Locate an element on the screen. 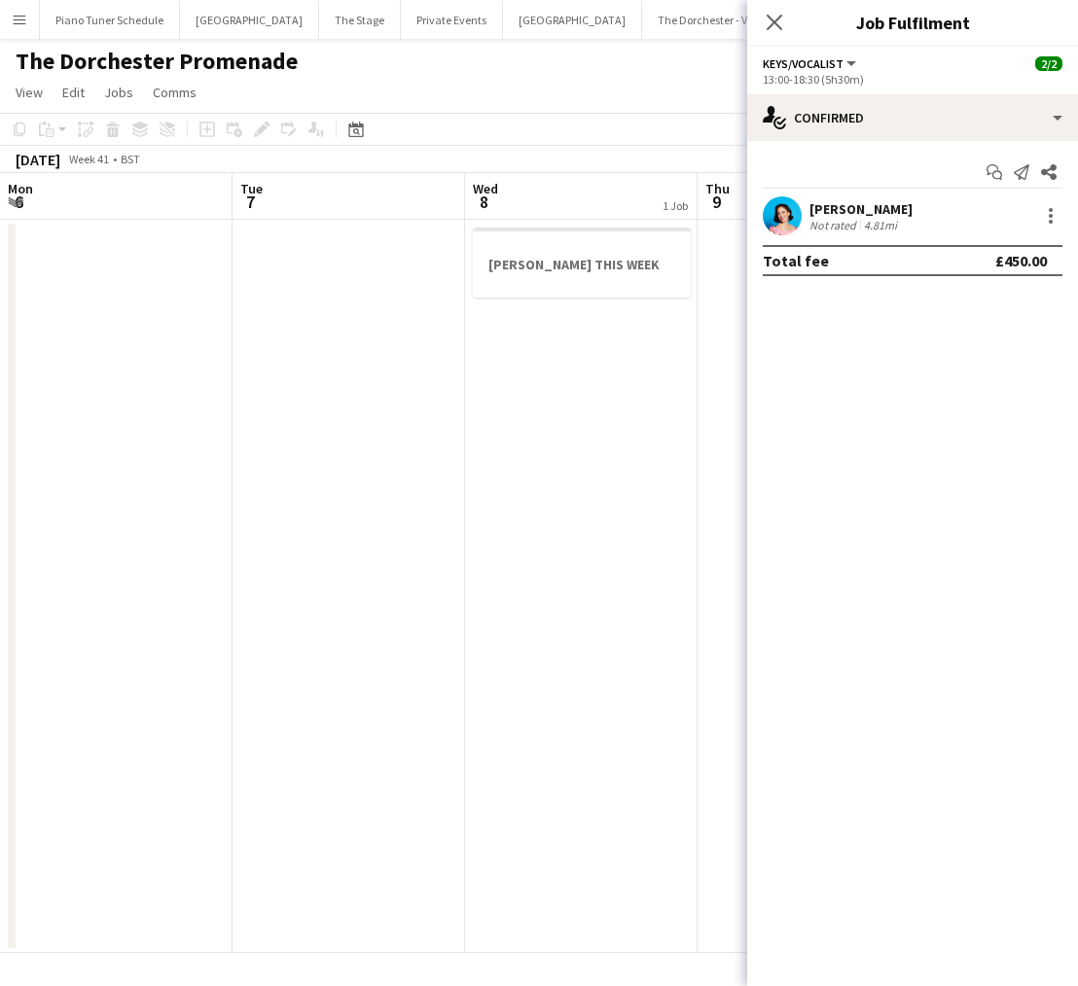 The image size is (1078, 986). span: Jobs is located at coordinates (119, 92).